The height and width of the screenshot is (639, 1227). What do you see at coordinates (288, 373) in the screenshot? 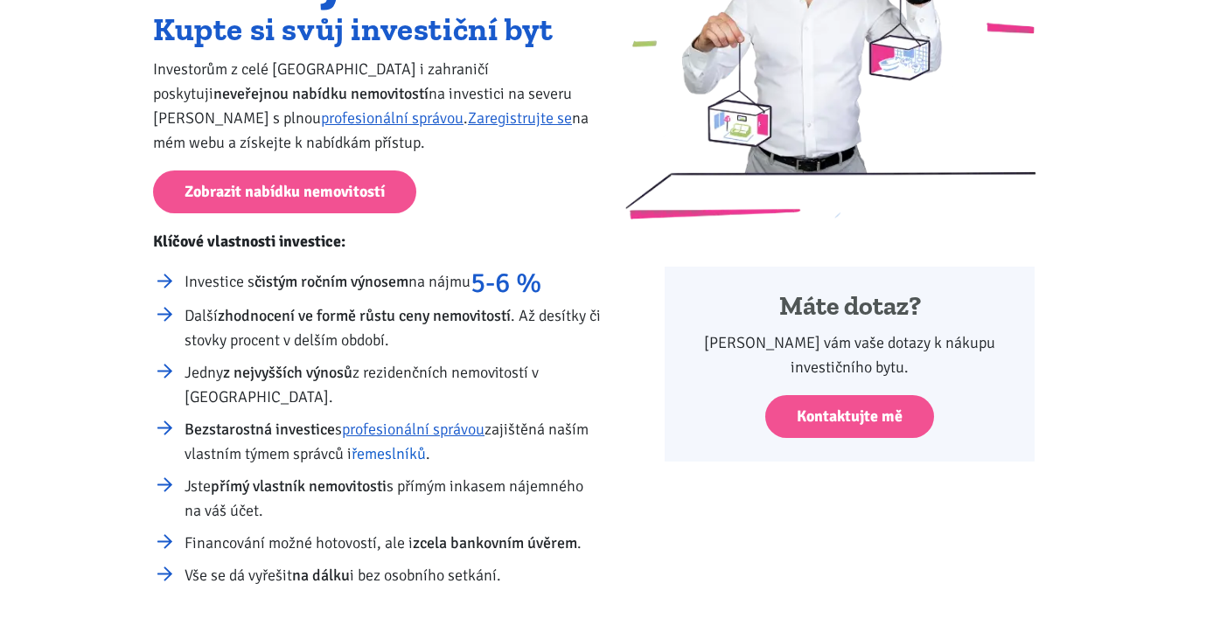
I see `strong: z nejvyšších výnosů` at bounding box center [288, 373].